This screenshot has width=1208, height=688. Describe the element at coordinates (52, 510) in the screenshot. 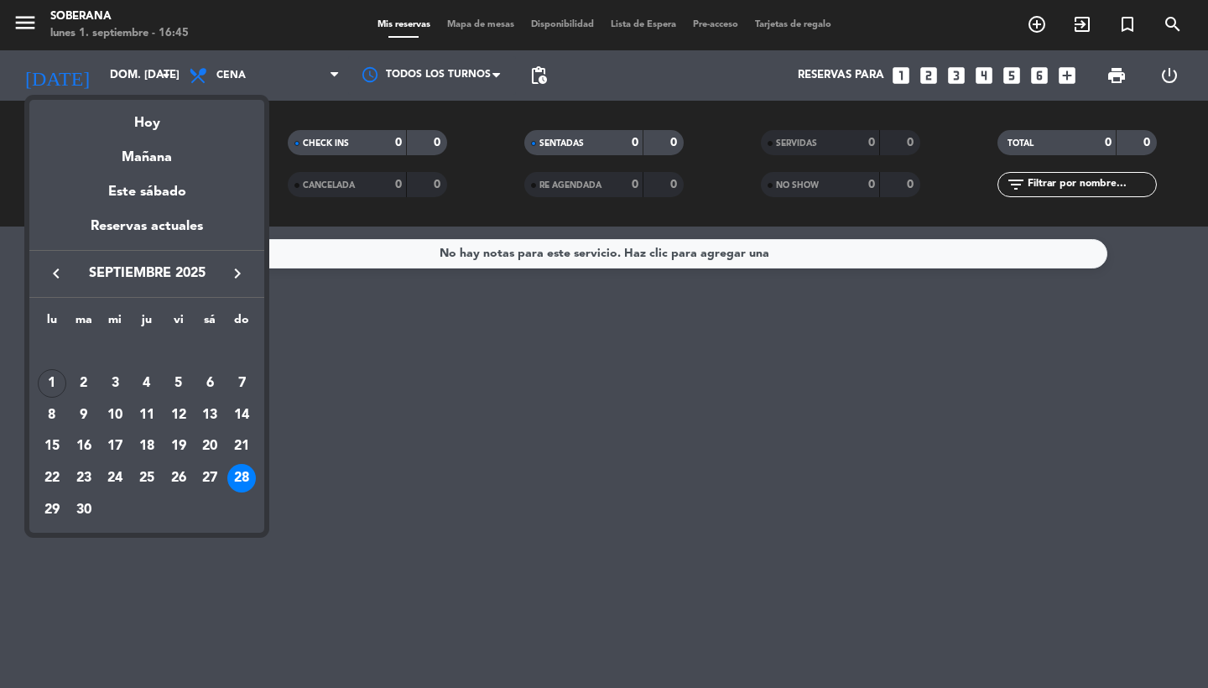

I see `td: 29 de septiembre de 2025` at that location.